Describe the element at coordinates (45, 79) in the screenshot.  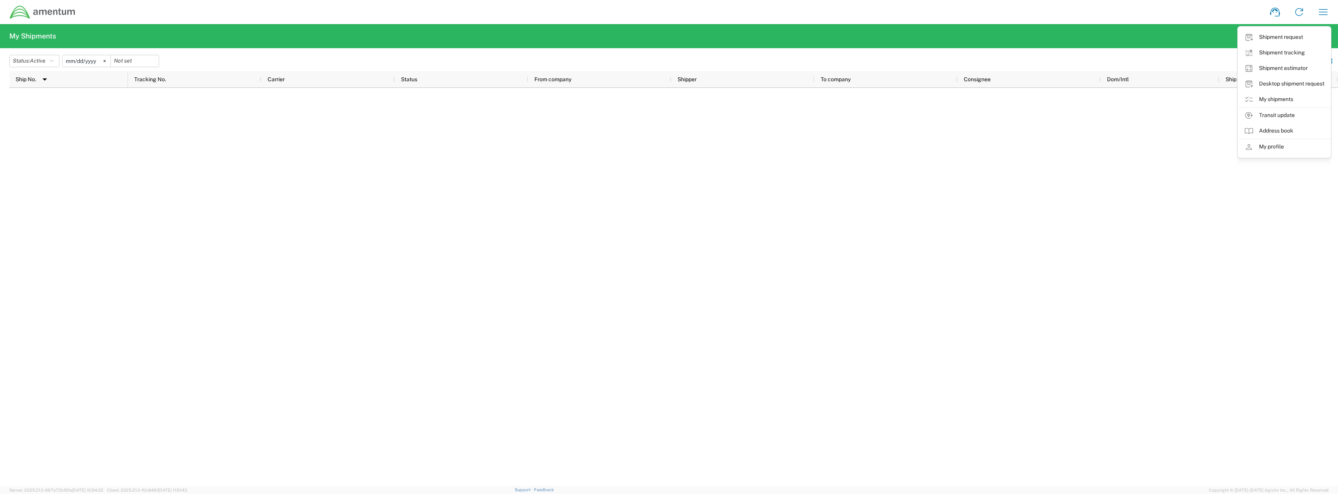
I see `img: arrow-dropdown.svg` at that location.